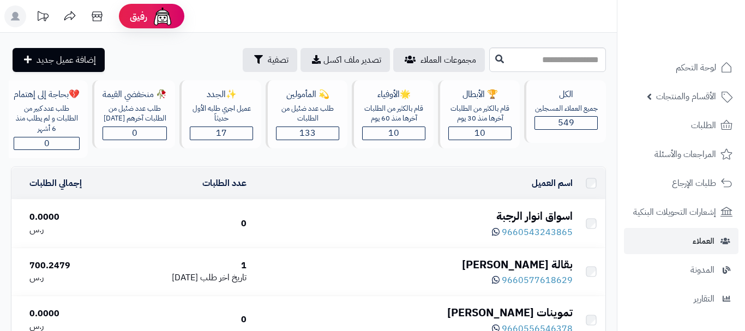  What do you see at coordinates (45, 119) in the screenshot?
I see `a: 💔بحاجة إلى إهتمامطلب عدد كبير من الطلبات و لم يطلب منذ 6 أشهر0` at bounding box center [45, 119].